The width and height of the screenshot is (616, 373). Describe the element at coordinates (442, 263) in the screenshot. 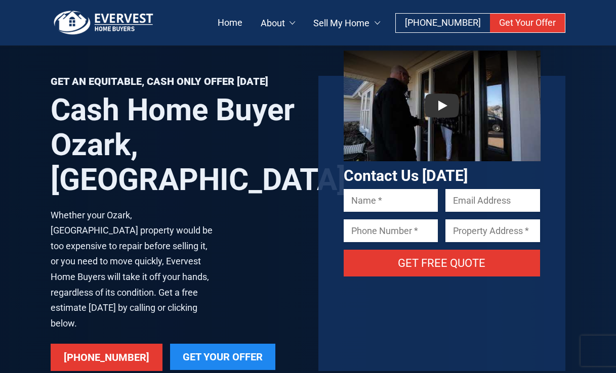

I see `input: Get Free Quote` at that location.